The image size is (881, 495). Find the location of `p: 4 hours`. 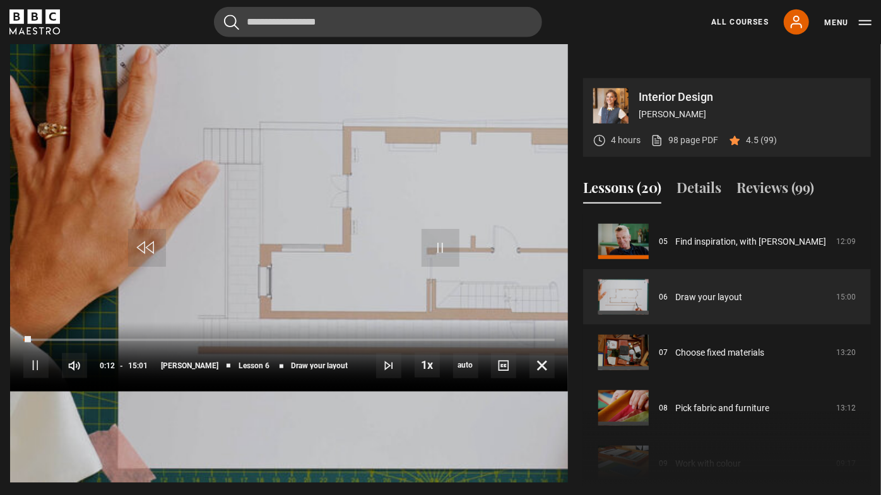

p: 4 hours is located at coordinates (625, 140).